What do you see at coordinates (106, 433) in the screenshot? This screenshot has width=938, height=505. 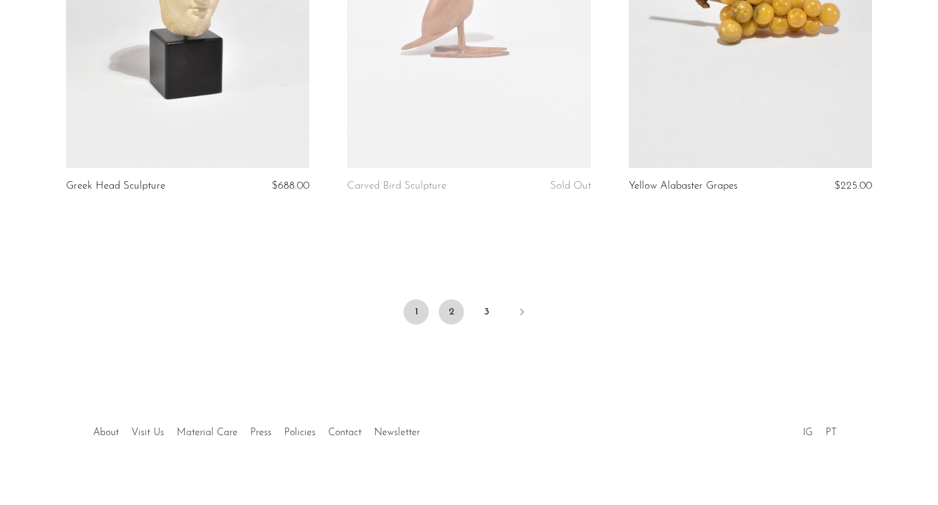 I see `a: About` at bounding box center [106, 433].